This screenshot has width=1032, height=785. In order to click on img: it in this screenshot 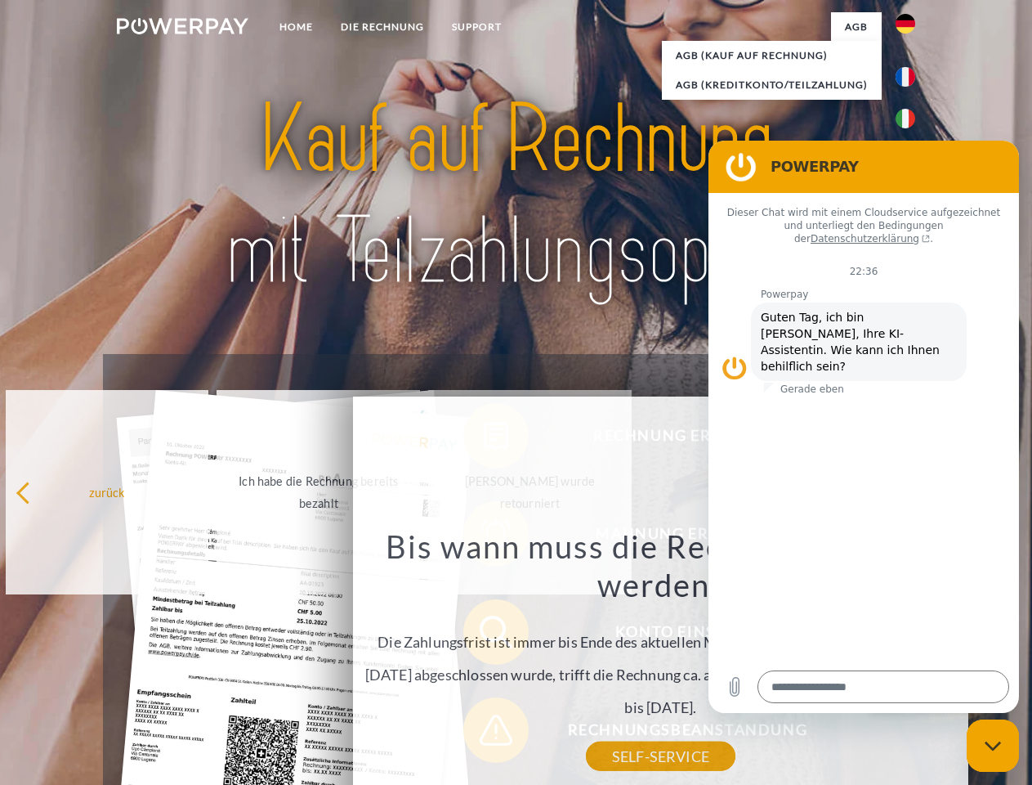, I will do `click(905, 118)`.